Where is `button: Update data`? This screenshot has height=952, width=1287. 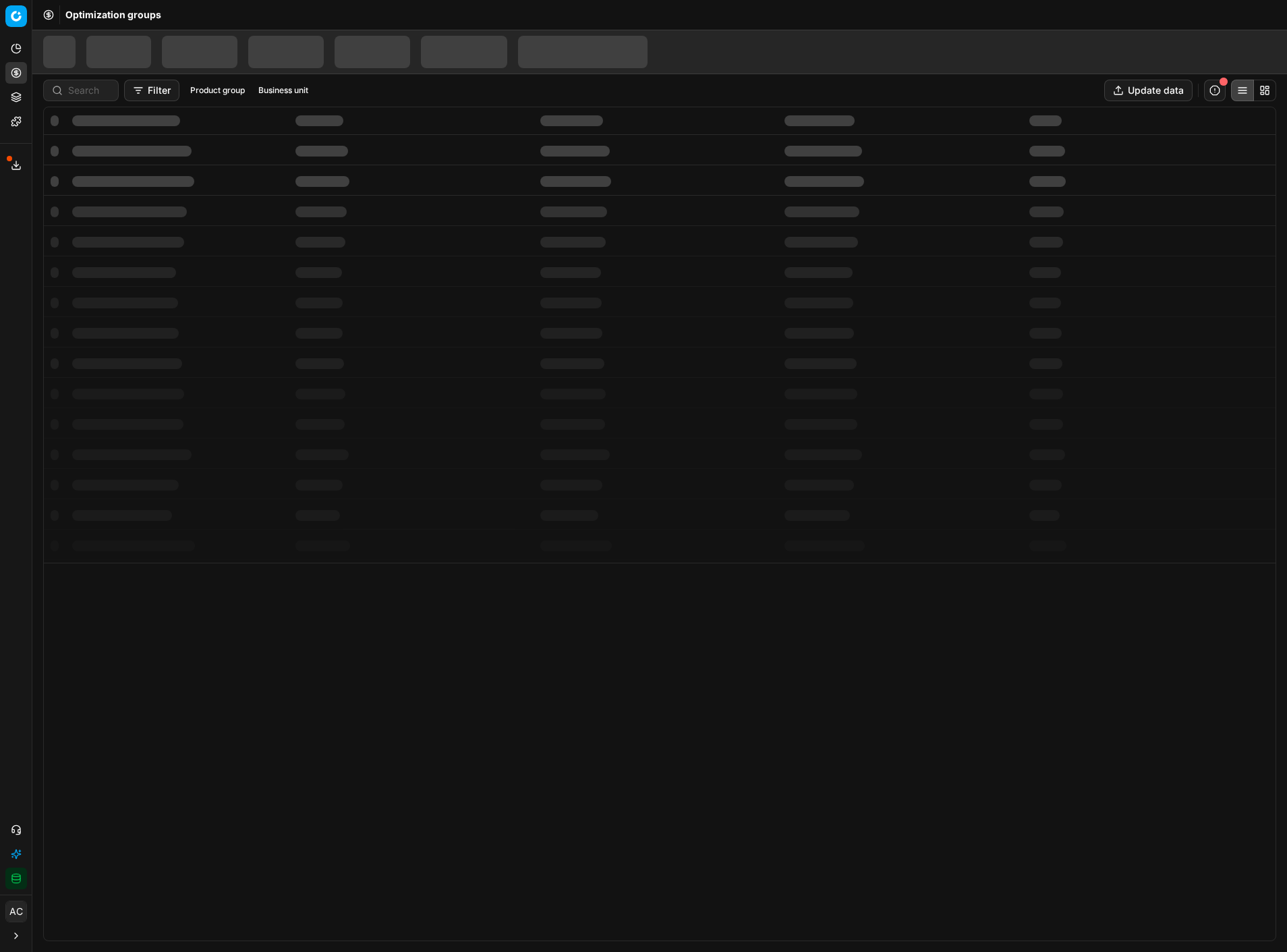 button: Update data is located at coordinates (1148, 91).